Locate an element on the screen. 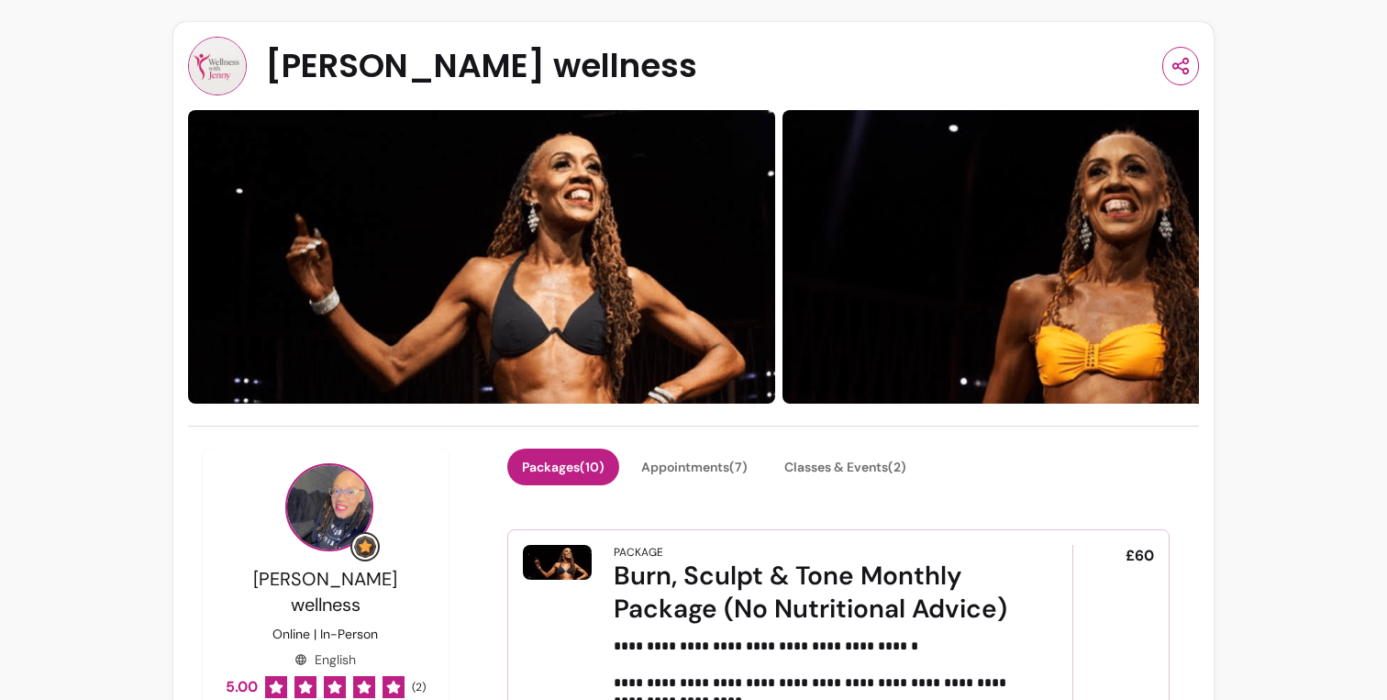  button: Appointments(7) is located at coordinates (695, 467).